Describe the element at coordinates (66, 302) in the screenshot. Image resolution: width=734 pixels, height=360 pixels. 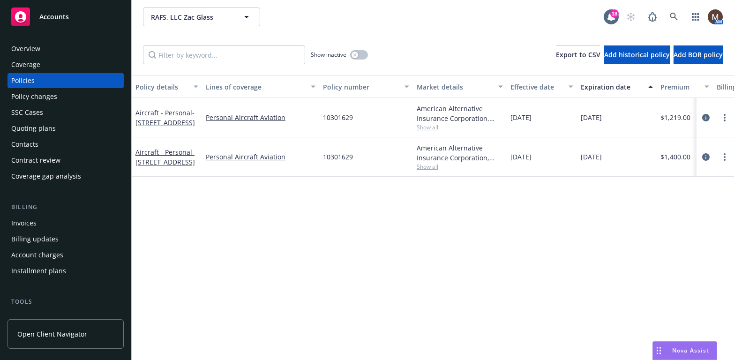
I see `div: Tools` at that location.